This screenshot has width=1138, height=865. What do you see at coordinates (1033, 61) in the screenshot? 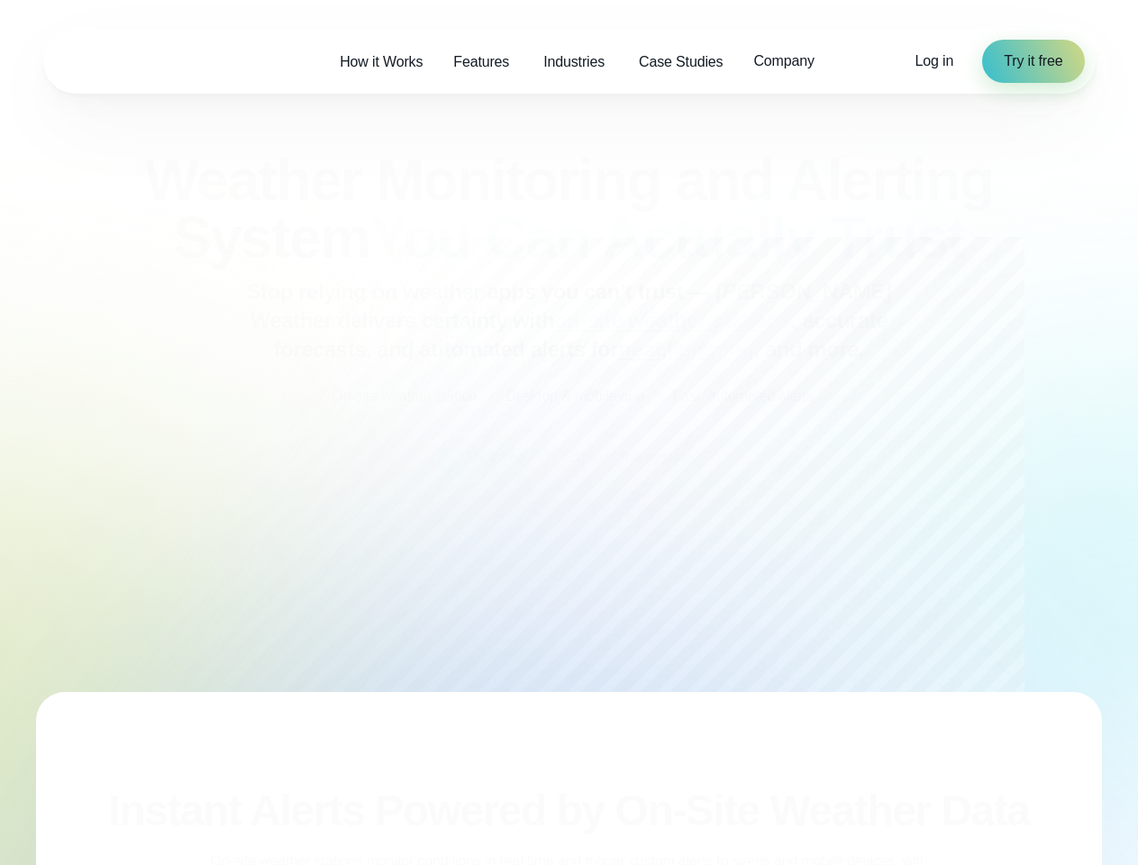
I see `span: Try it free` at bounding box center [1033, 61].